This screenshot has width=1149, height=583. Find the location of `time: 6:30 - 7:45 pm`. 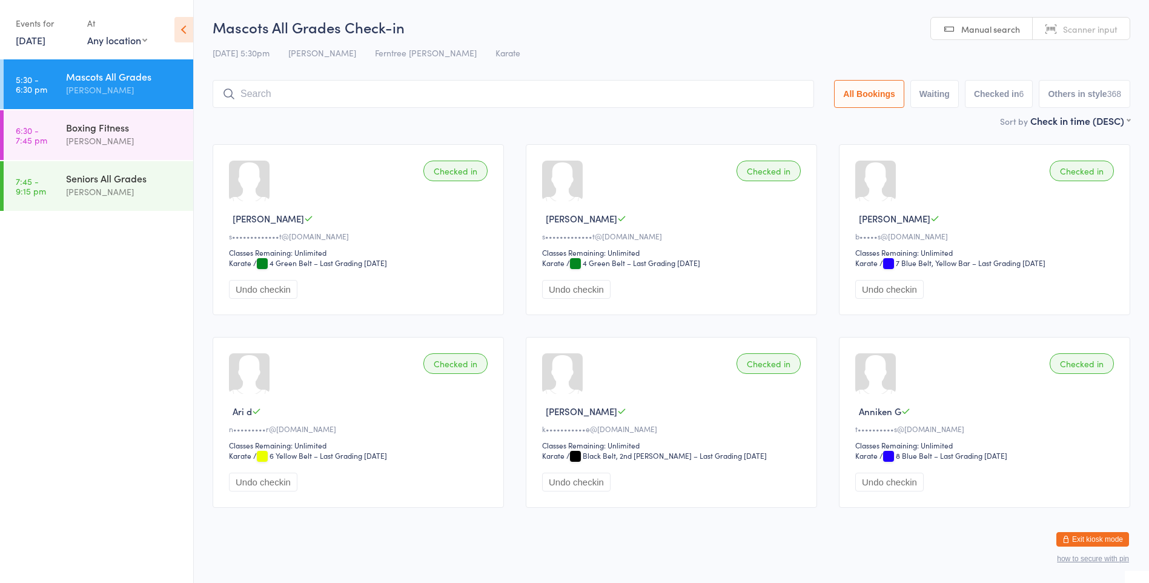

time: 6:30 - 7:45 pm is located at coordinates (32, 135).